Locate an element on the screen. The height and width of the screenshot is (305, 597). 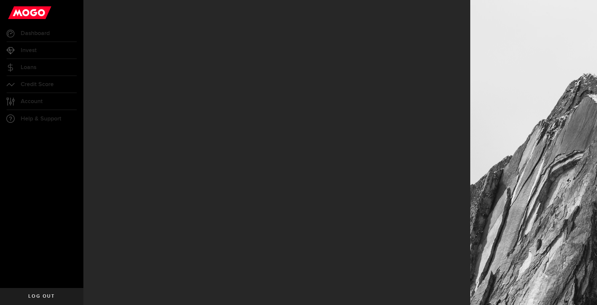
span: Help & Support is located at coordinates (41, 119).